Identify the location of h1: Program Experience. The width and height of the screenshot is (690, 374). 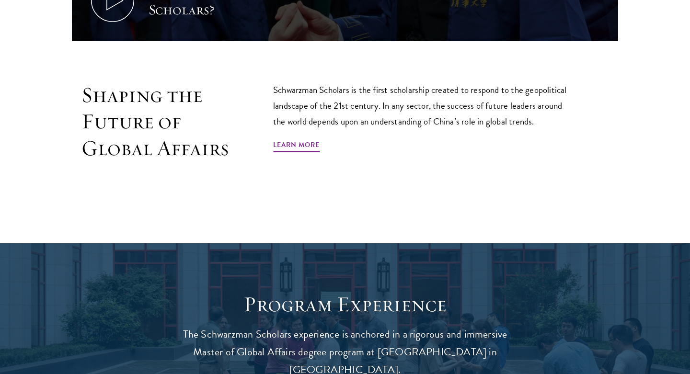
(345, 305).